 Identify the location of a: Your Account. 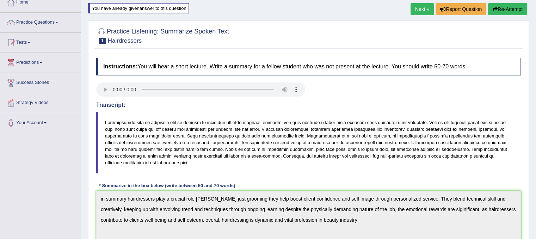
(41, 122).